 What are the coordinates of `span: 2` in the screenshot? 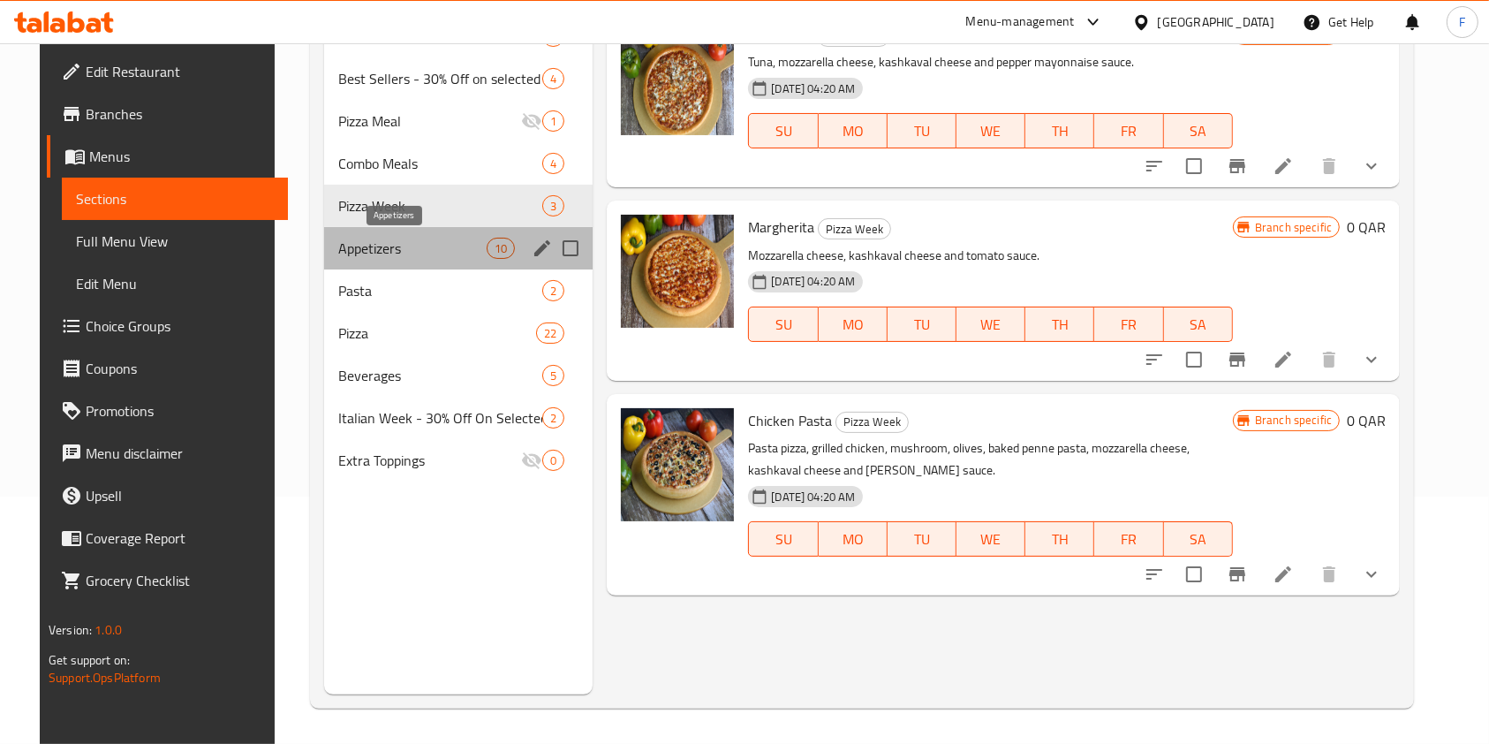 It's located at (553, 418).